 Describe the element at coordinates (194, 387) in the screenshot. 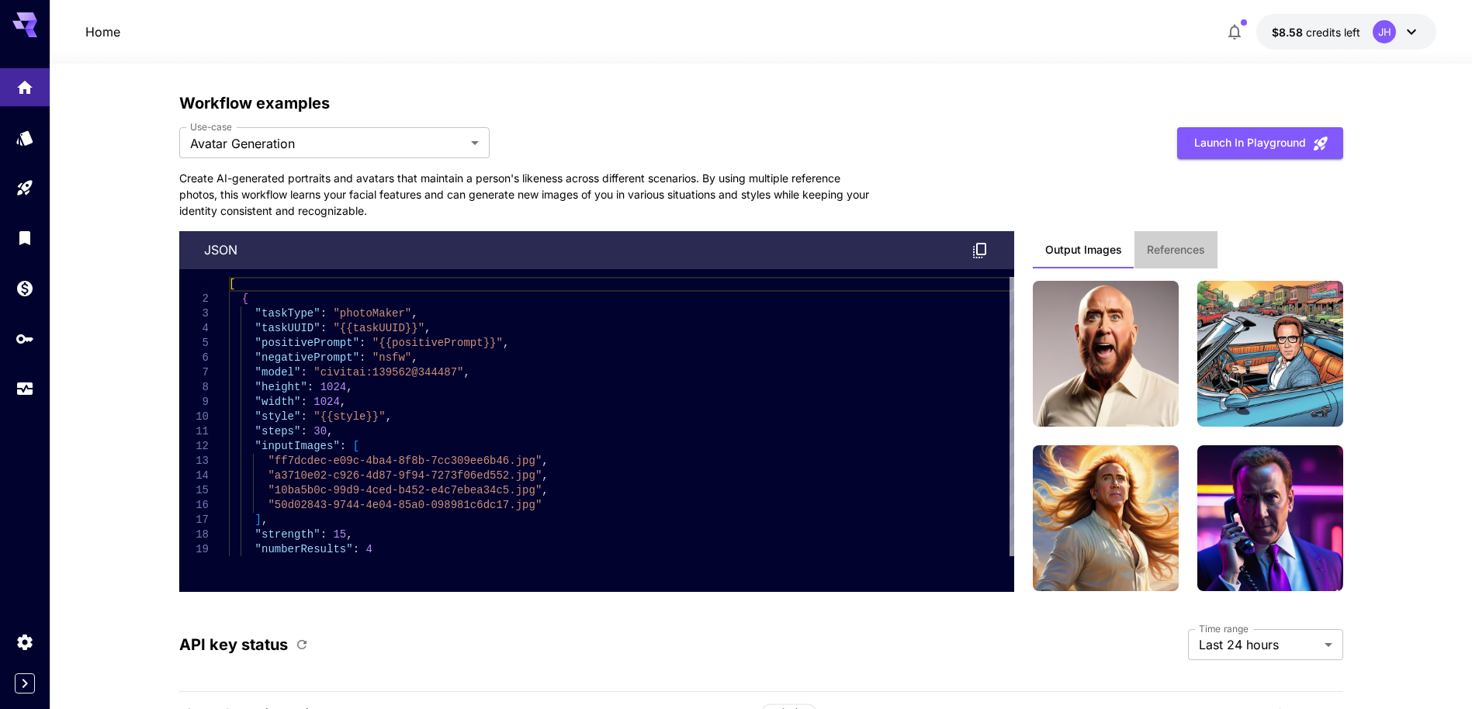

I see `div: 8` at that location.